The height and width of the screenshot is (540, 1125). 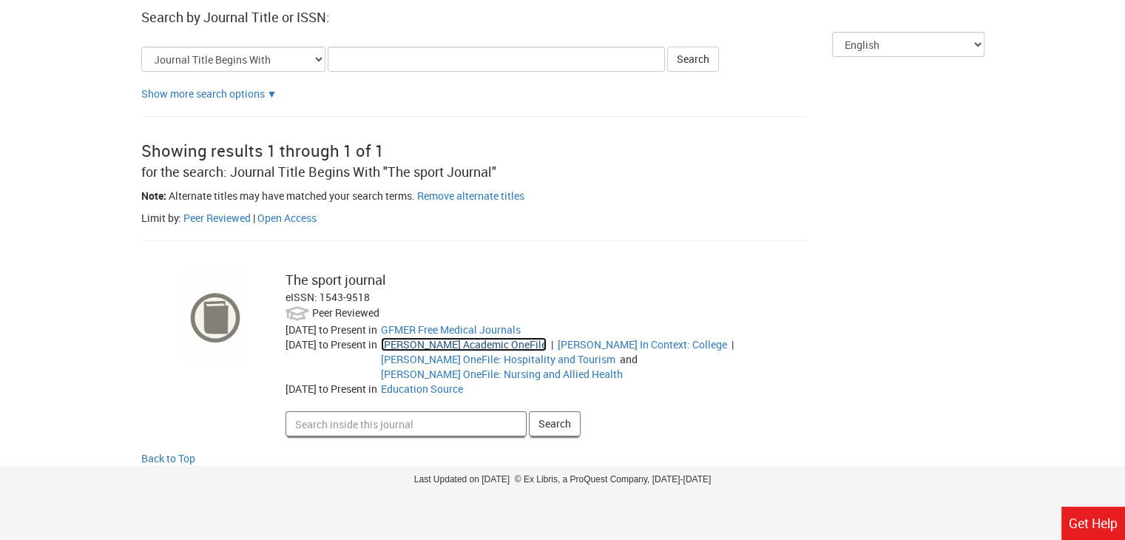 What do you see at coordinates (471, 195) in the screenshot?
I see `a: Remove alternate titles` at bounding box center [471, 195].